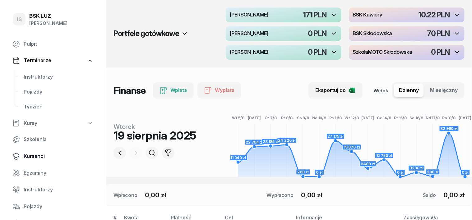  Describe the element at coordinates (429, 195) in the screenshot. I see `div: Saldo` at that location.